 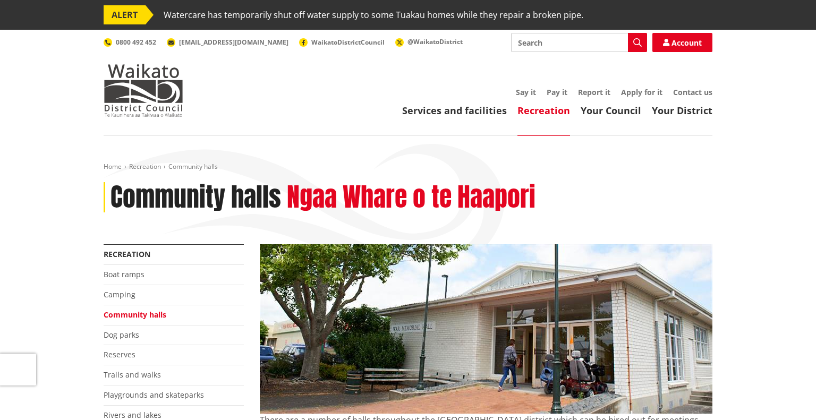 I want to click on img: Ngaruawahia Memorial Hall, so click(x=486, y=329).